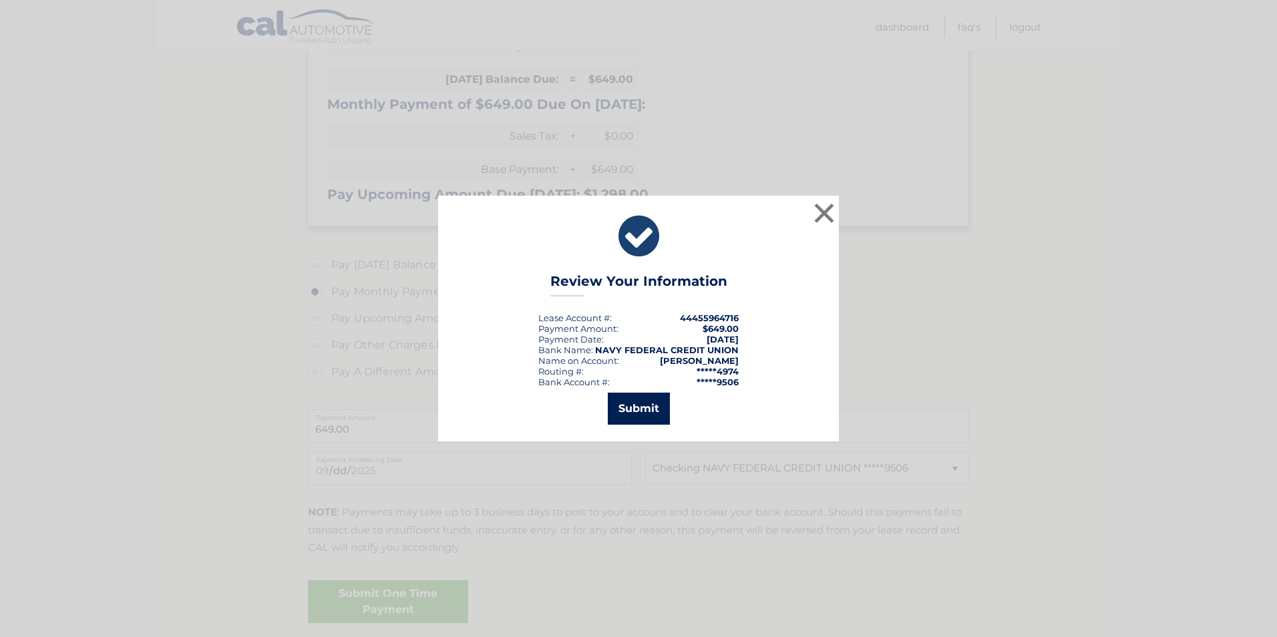 Image resolution: width=1277 pixels, height=637 pixels. What do you see at coordinates (566, 350) in the screenshot?
I see `div: Bank Name:` at bounding box center [566, 350].